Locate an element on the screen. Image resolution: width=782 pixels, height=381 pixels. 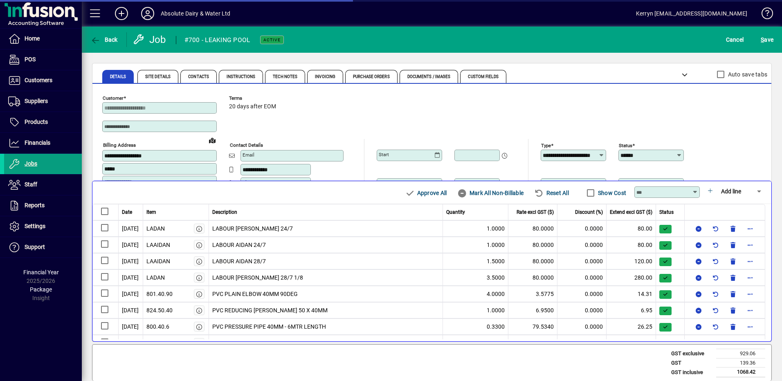
span: Products is located at coordinates (36, 122).